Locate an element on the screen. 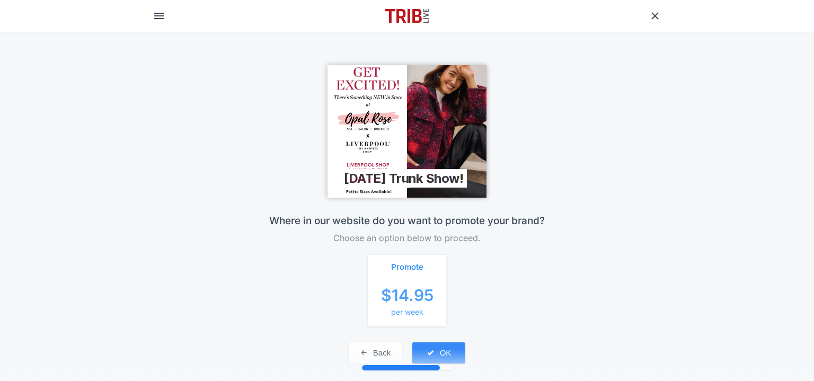 Image resolution: width=814 pixels, height=381 pixels. span: per week is located at coordinates (407, 312).